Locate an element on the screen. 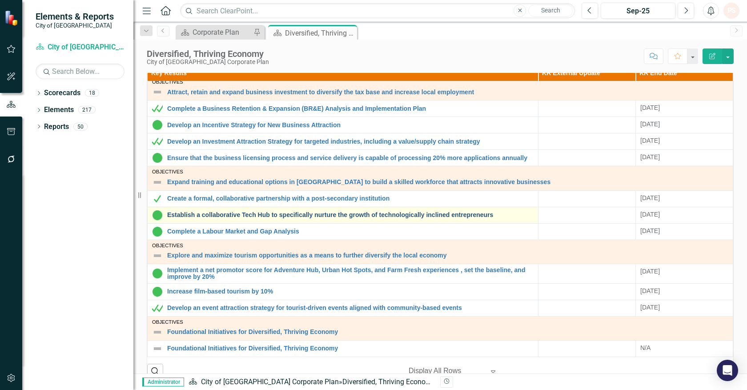 This screenshot has height=390, width=747. input: Search Below... is located at coordinates (80, 71).